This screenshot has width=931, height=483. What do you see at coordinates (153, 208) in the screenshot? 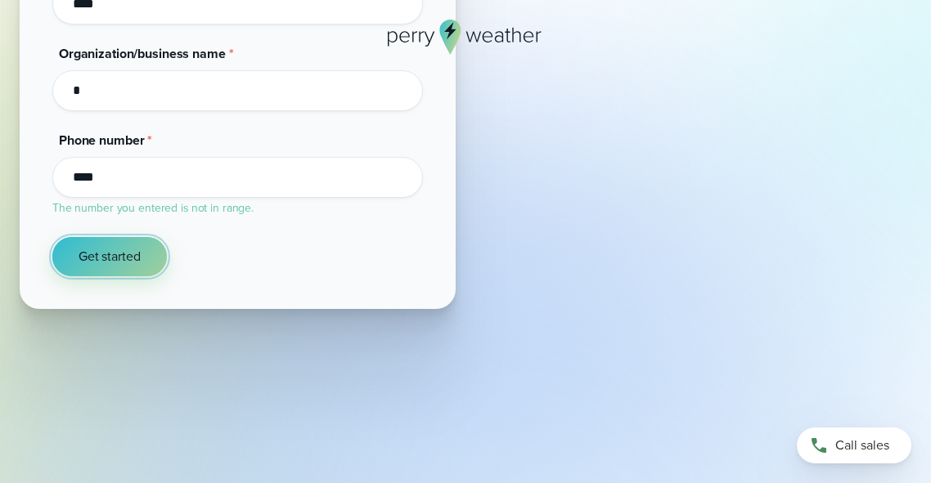
I see `label: The number you entered is not in range.` at bounding box center [153, 208].